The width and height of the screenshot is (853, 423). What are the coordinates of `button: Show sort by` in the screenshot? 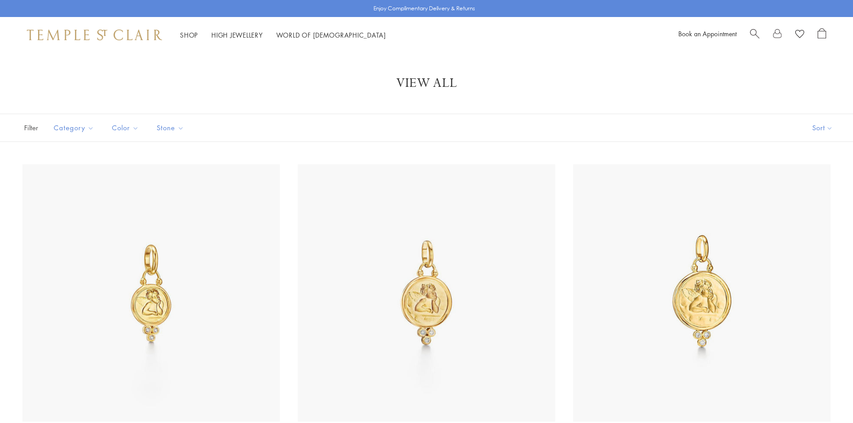 It's located at (823, 128).